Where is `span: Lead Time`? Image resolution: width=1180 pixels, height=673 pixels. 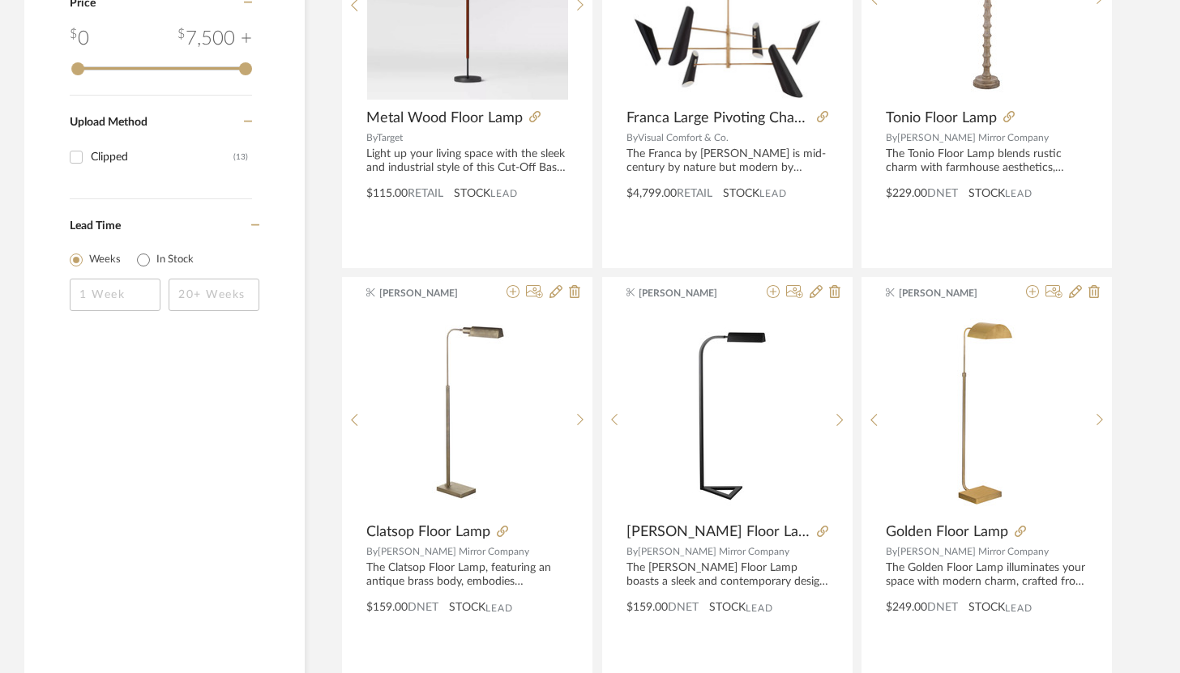
span: Lead Time is located at coordinates (95, 226).